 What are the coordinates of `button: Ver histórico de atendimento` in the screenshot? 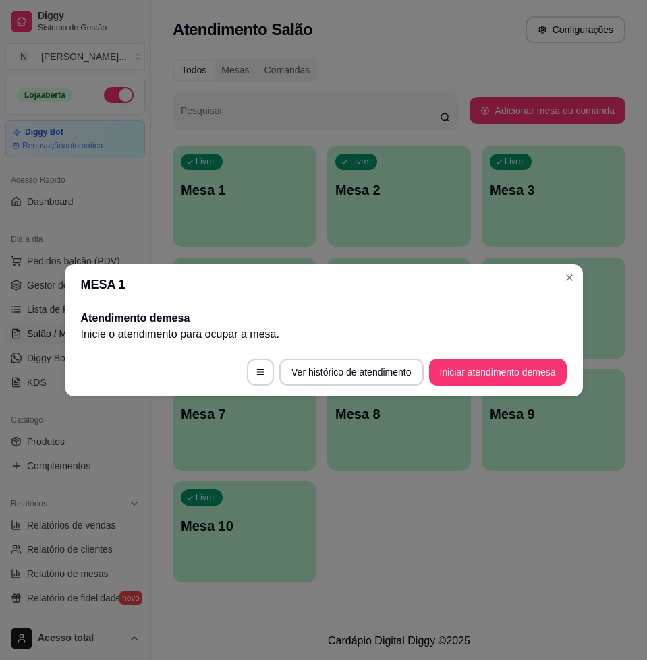 It's located at (351, 372).